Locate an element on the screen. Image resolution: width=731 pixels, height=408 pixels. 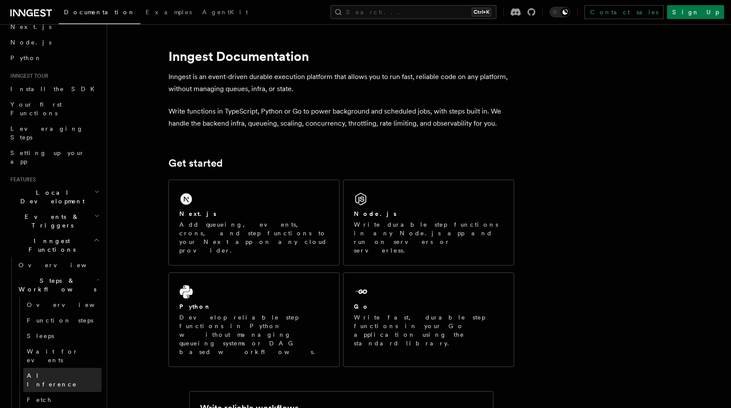
p: Inngest is an event-driven durable execution platform that allows you to run fast, reliable code ... is located at coordinates (341, 83).